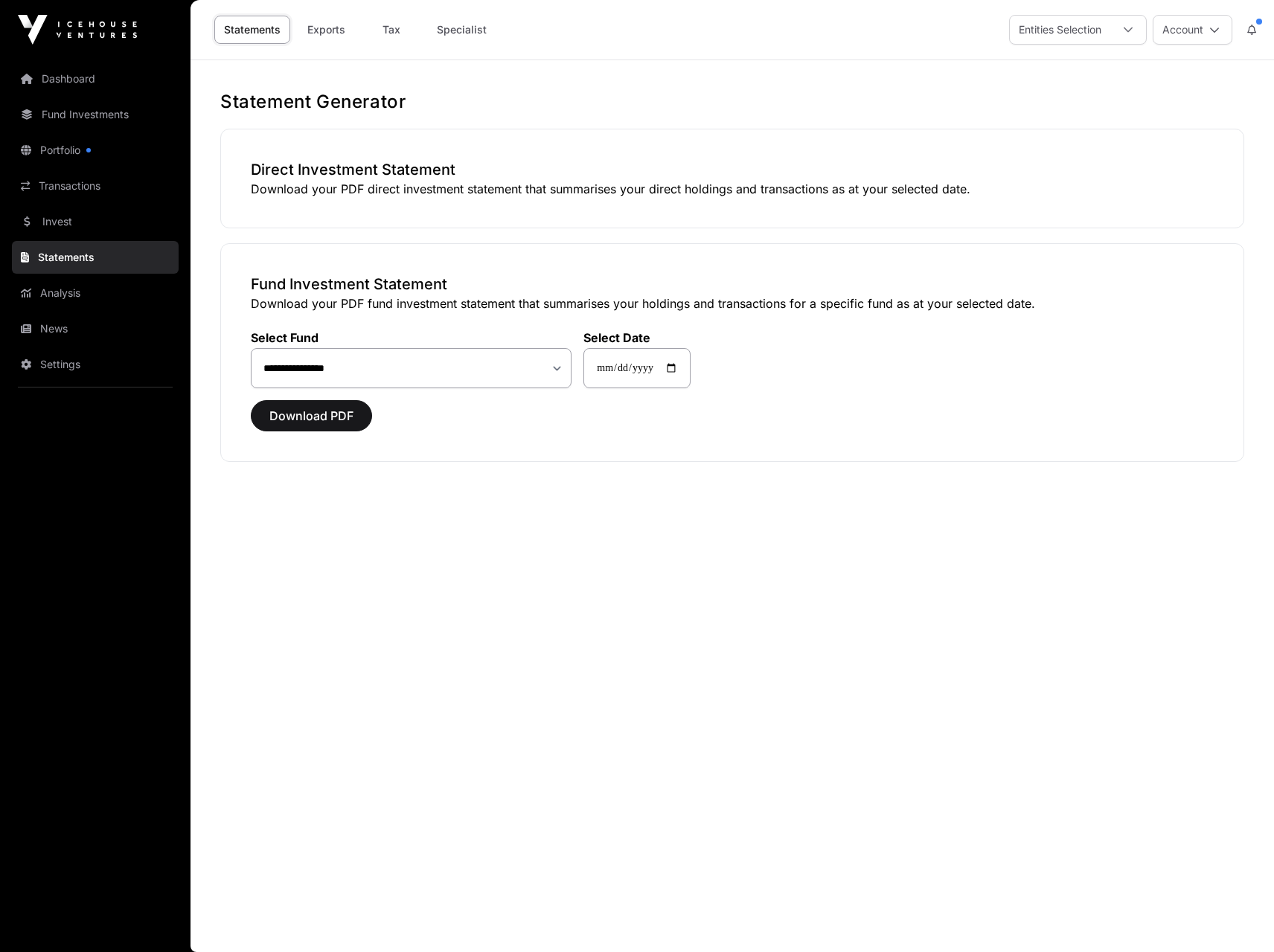 This screenshot has height=952, width=1274. I want to click on button: Account, so click(1192, 30).